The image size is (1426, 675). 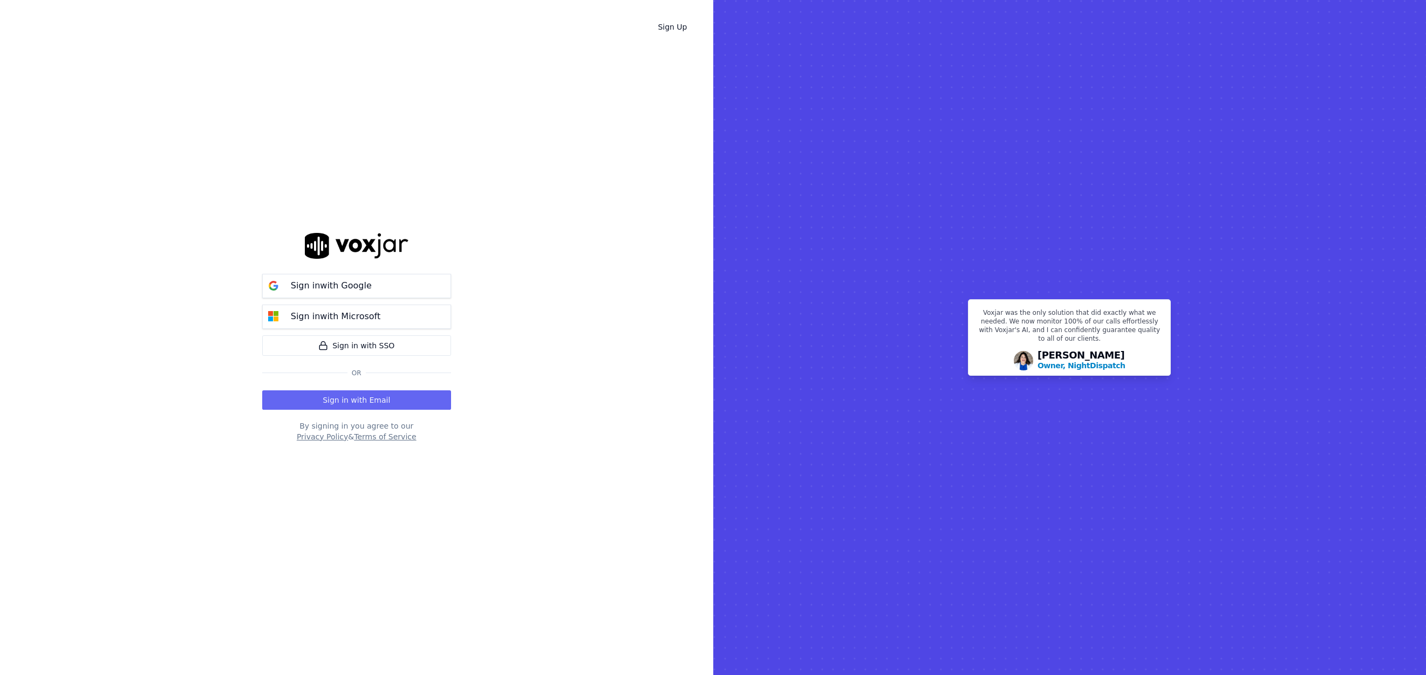 I want to click on p: Owner, NightDispatch, so click(x=1081, y=366).